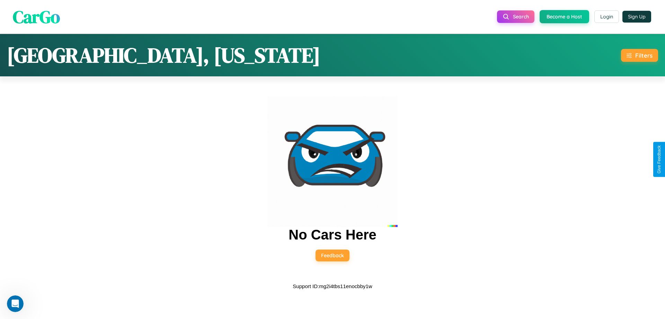  What do you see at coordinates (607, 17) in the screenshot?
I see `button: Login` at bounding box center [607, 17].